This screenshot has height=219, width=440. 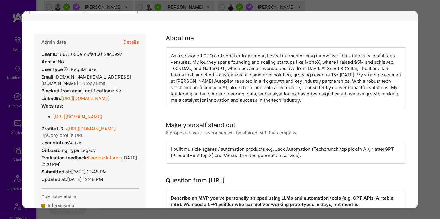 What do you see at coordinates (104, 158) in the screenshot?
I see `a: Feedback form` at bounding box center [104, 158].